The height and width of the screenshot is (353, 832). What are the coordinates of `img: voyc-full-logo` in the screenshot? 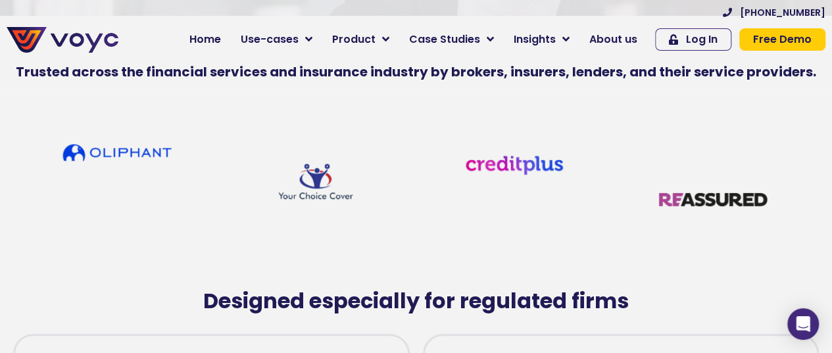 It's located at (62, 39).